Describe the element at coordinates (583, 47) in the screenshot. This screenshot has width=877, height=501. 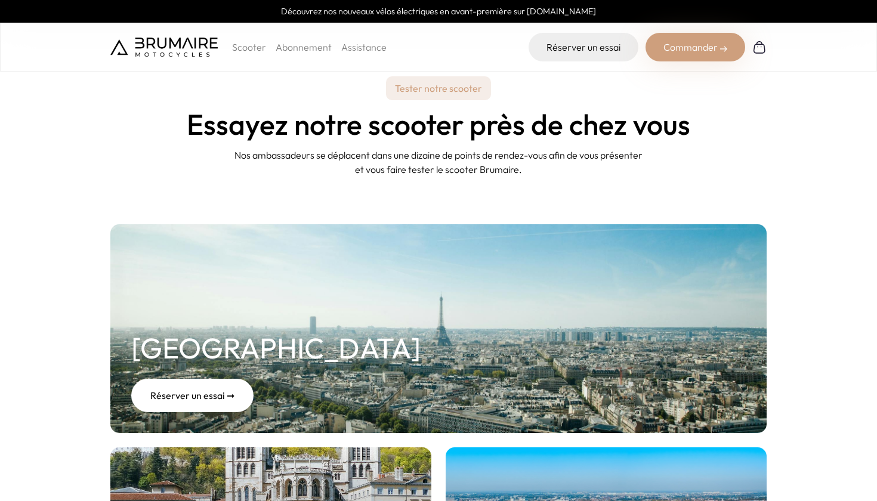
I see `a: Réserver un essai` at that location.